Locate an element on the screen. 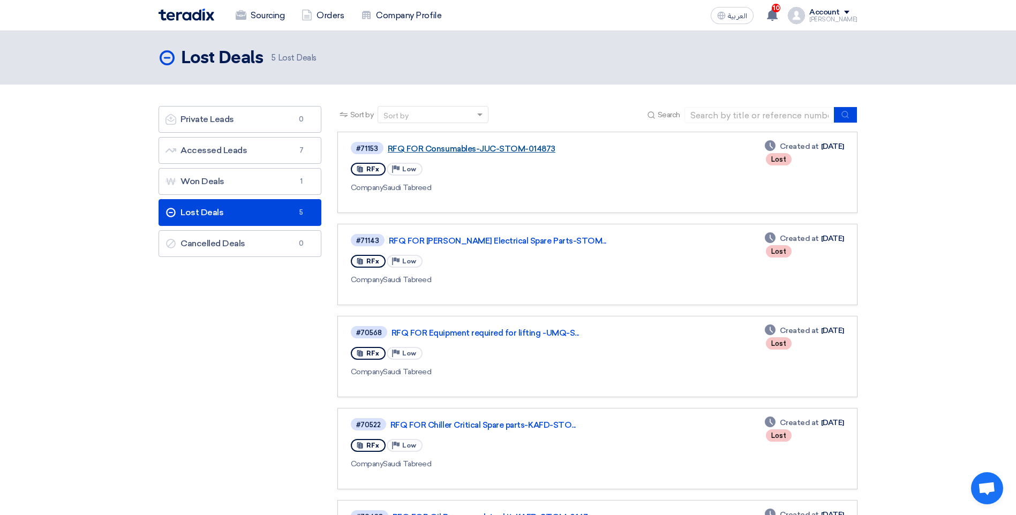  h2: Lost Deals is located at coordinates (222, 58).